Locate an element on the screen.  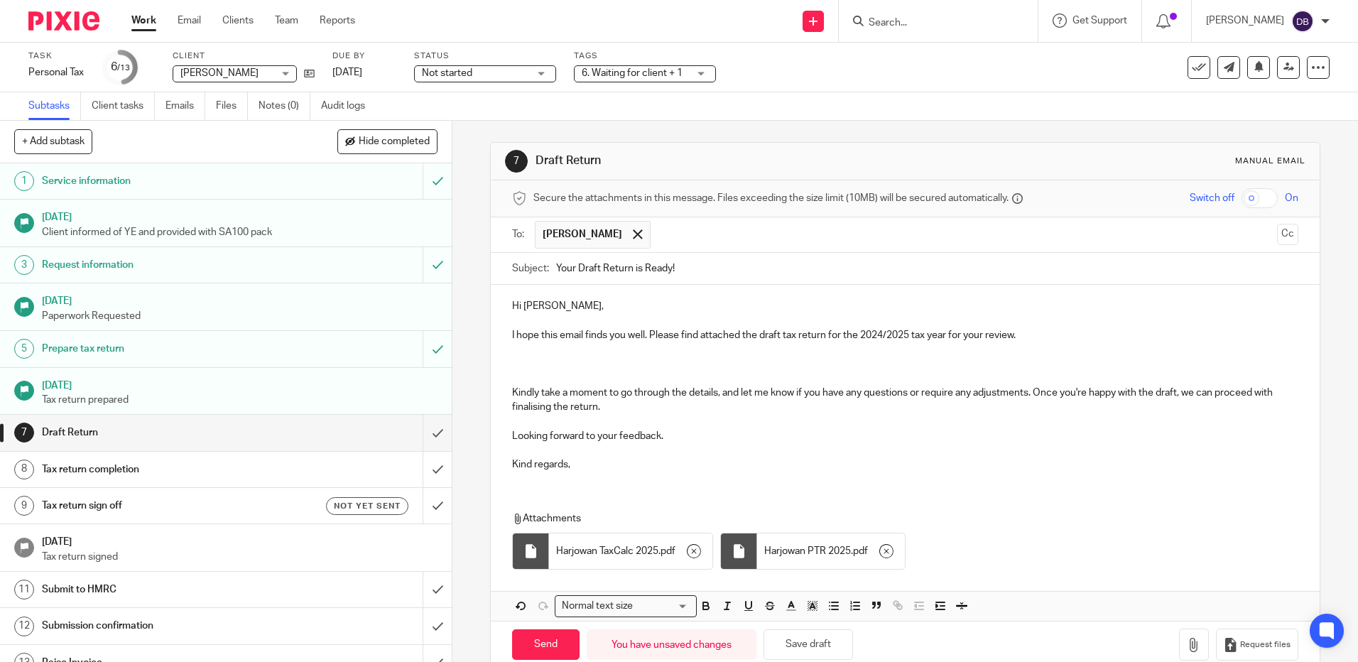
input: Search is located at coordinates (931, 23).